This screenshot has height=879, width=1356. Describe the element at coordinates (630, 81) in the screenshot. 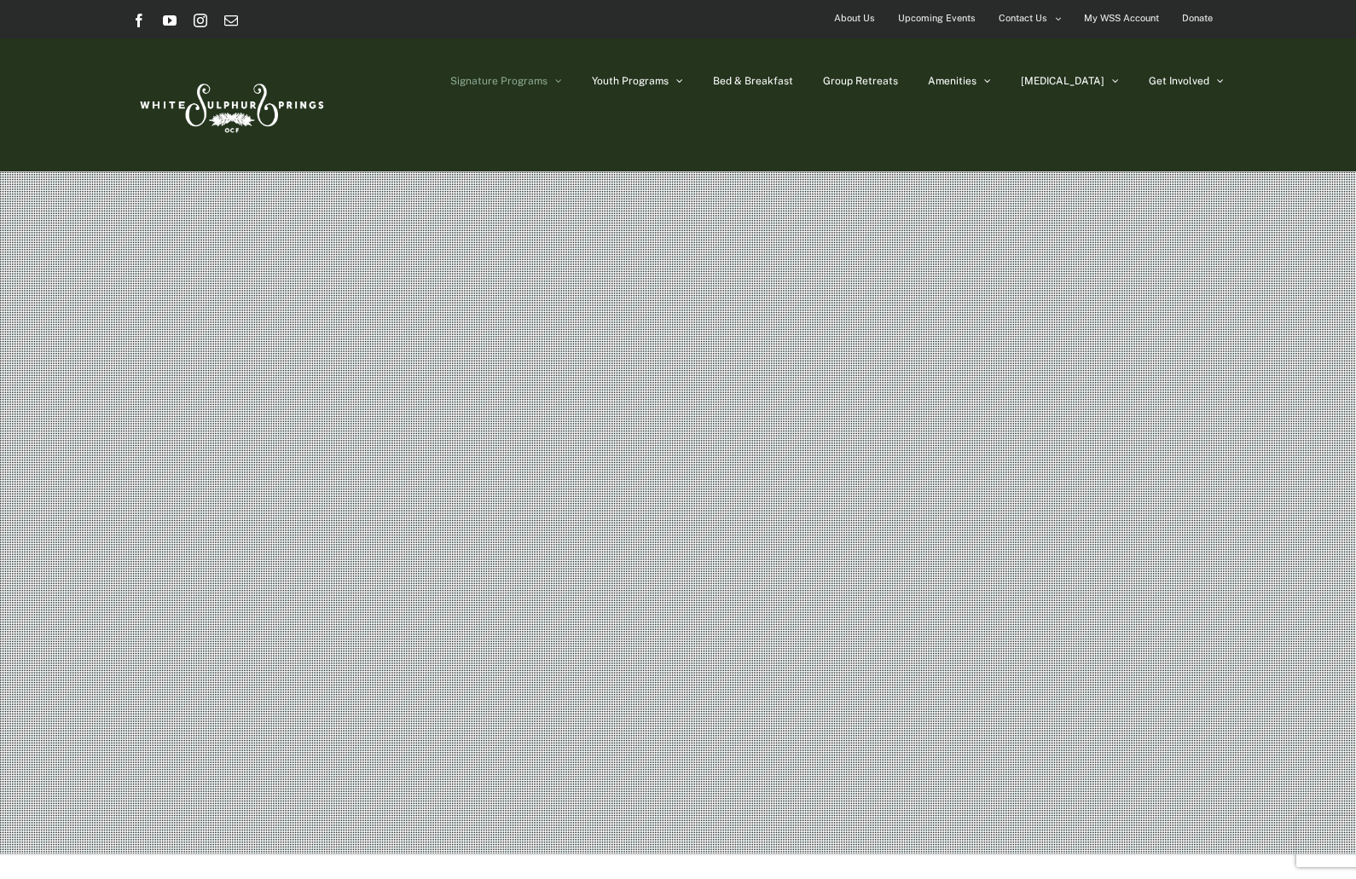

I see `span: Youth Programs` at that location.